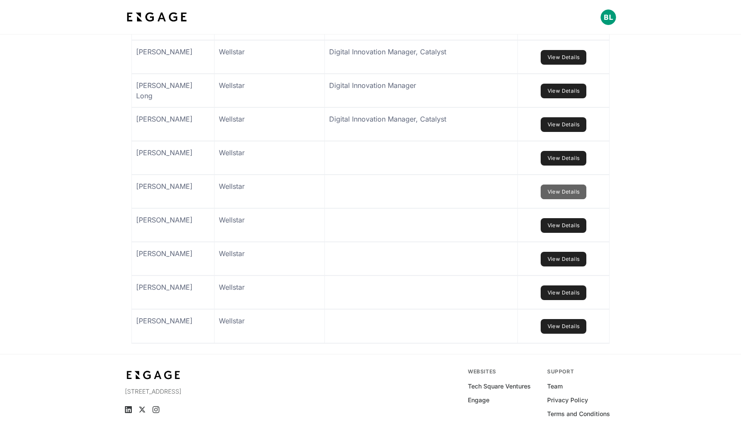  I want to click on ul: Social media, so click(200, 410).